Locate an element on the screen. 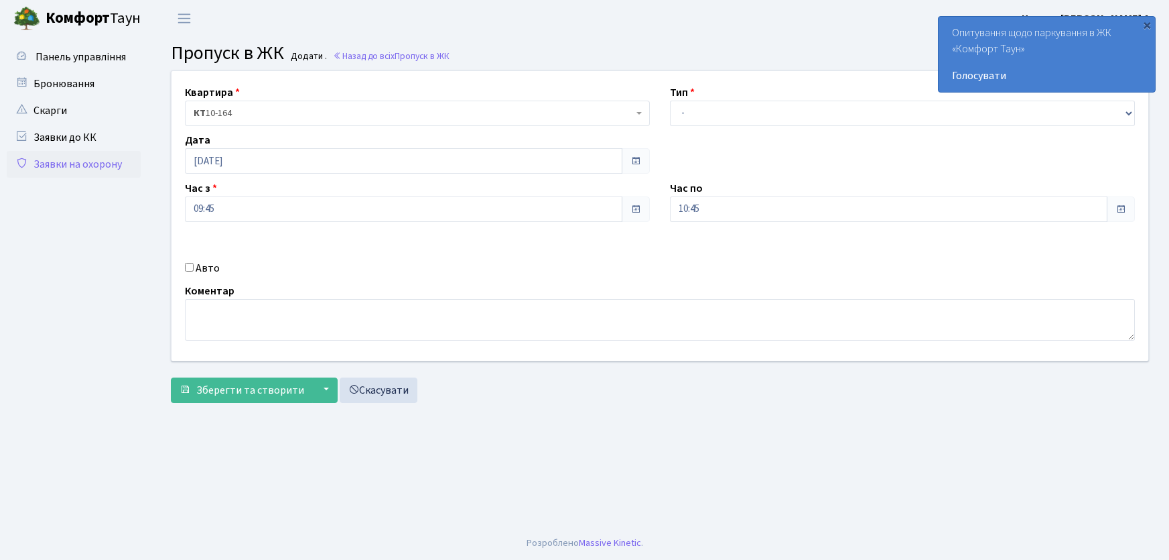 This screenshot has height=560, width=1169. small: Додати . is located at coordinates (308, 56).